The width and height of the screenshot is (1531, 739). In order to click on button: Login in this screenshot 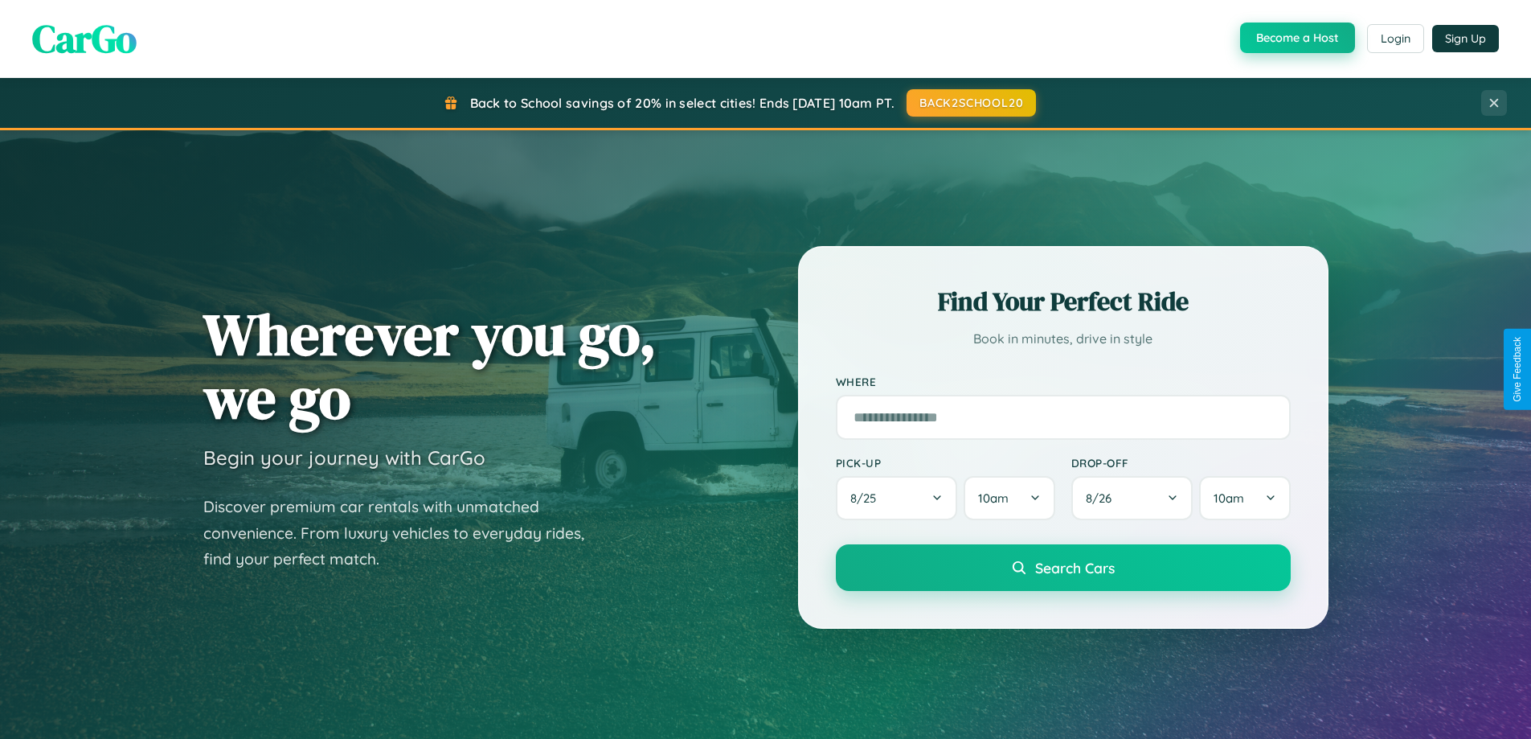, I will do `click(1396, 39)`.